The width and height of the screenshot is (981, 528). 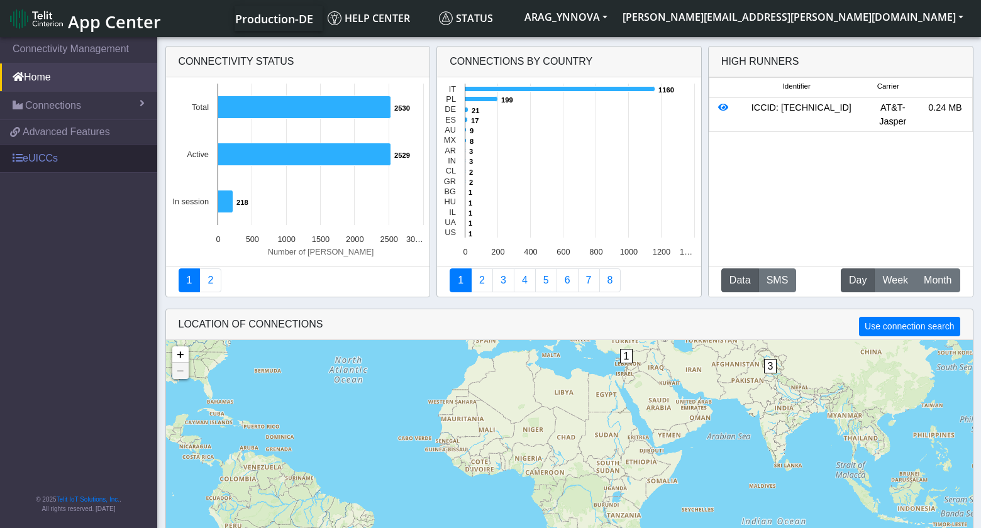 I want to click on text: AU, so click(x=450, y=129).